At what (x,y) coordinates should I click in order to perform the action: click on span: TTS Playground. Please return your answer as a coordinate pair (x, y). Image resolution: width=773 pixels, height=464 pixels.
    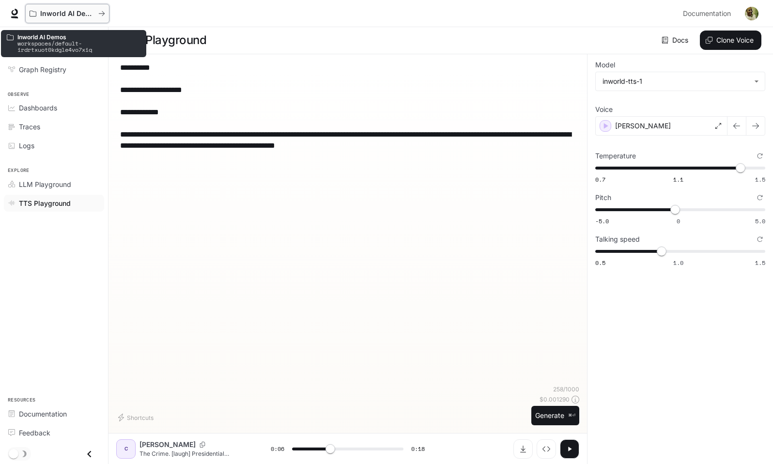
    Looking at the image, I should click on (45, 203).